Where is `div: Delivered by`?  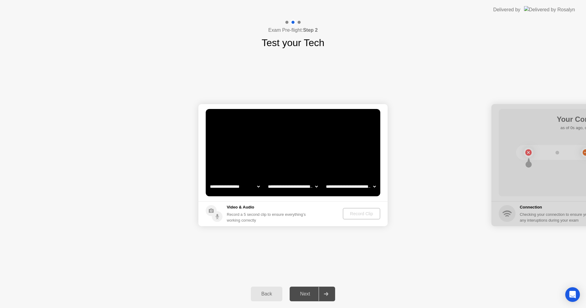 div: Delivered by is located at coordinates (507, 10).